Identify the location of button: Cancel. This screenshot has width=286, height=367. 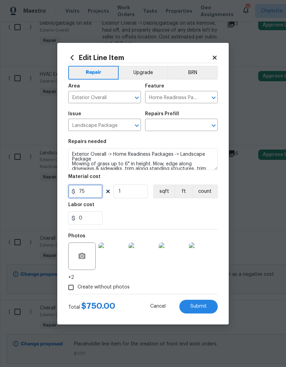
(158, 307).